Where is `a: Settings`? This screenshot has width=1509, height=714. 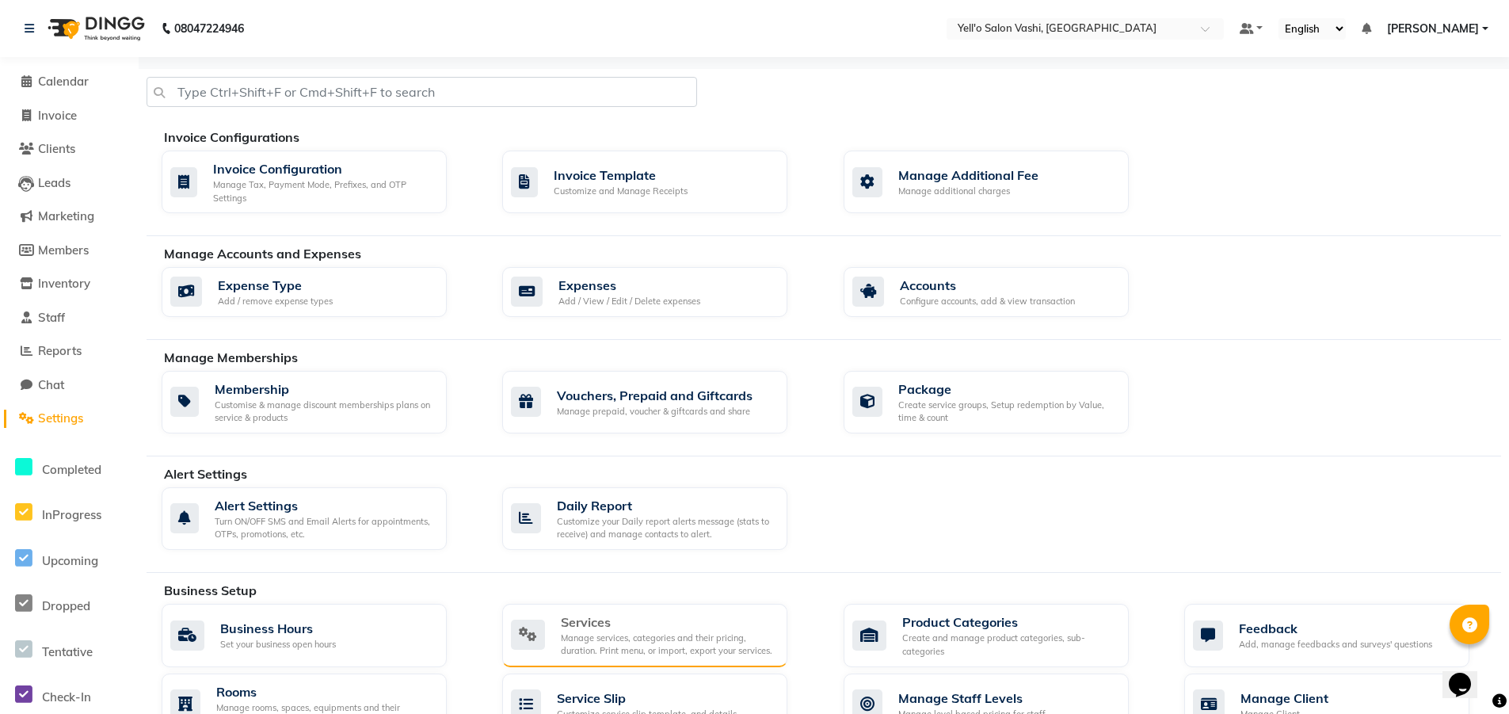 a: Settings is located at coordinates (69, 418).